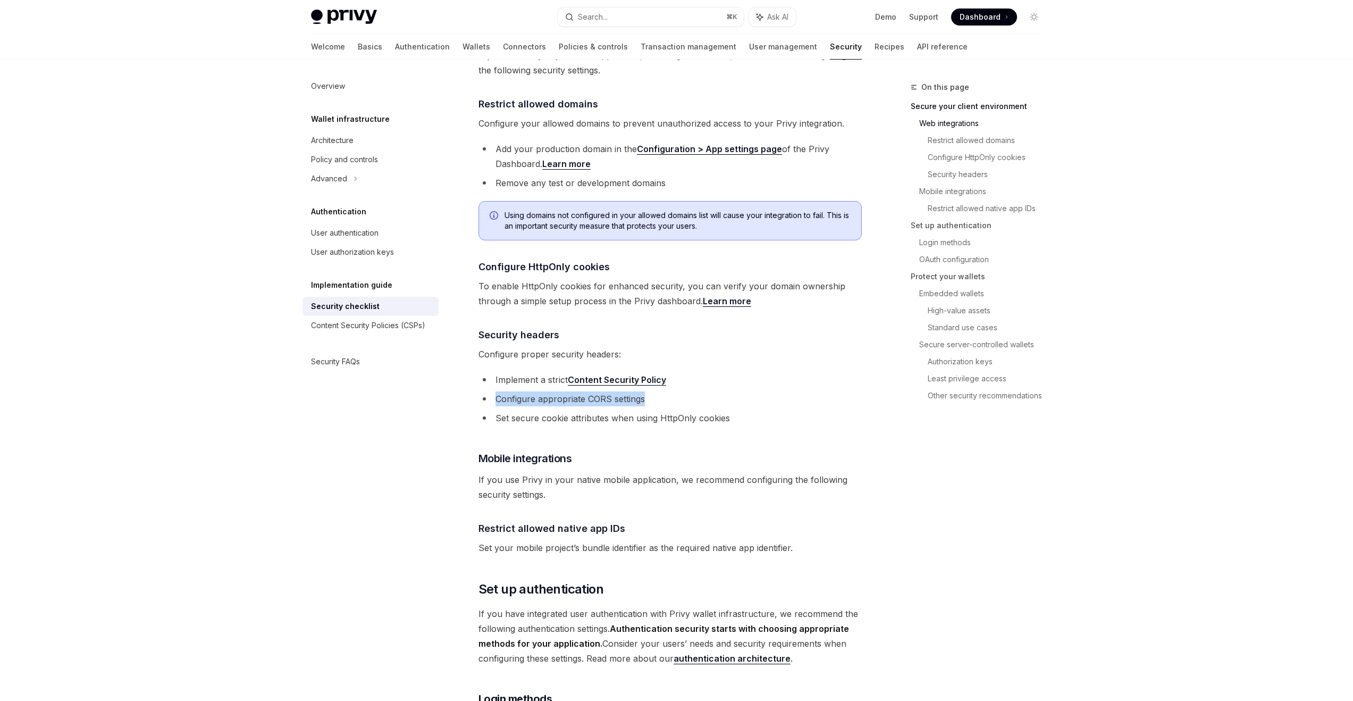 The image size is (1353, 701). What do you see at coordinates (890, 47) in the screenshot?
I see `a: Recipes` at bounding box center [890, 47].